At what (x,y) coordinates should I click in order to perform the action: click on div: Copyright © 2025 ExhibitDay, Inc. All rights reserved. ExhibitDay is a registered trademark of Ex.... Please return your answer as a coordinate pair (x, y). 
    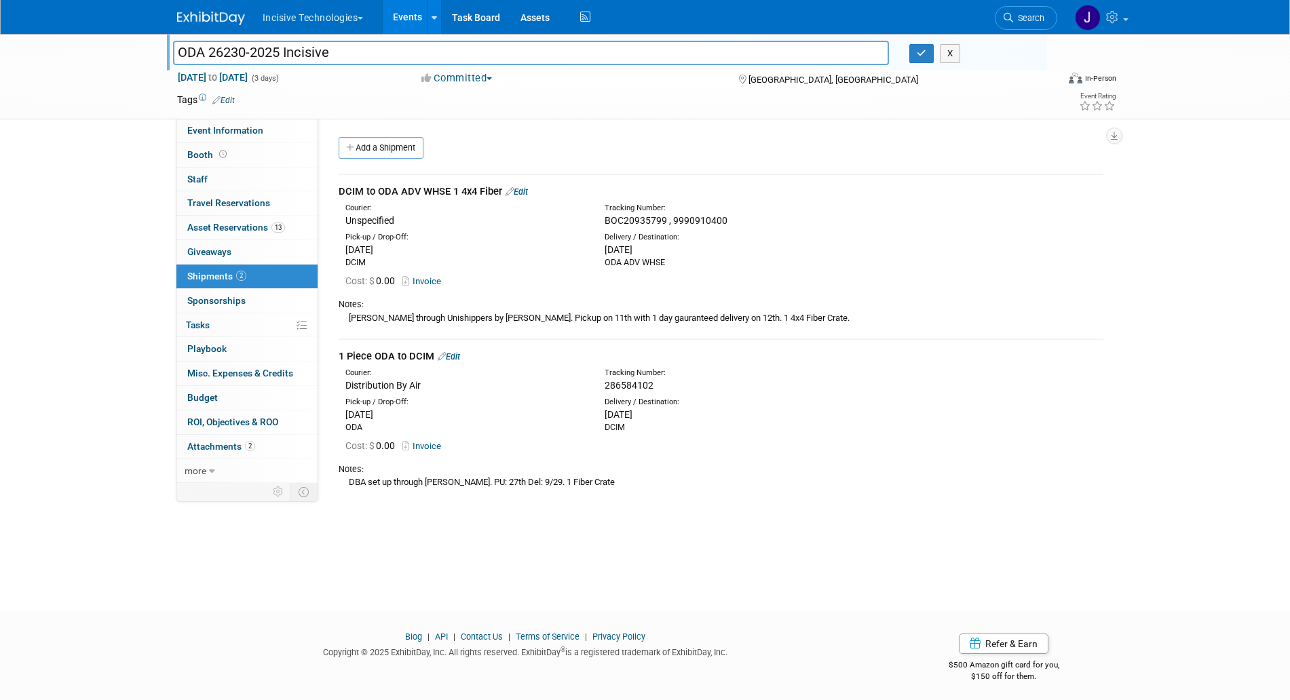
    Looking at the image, I should click on (526, 651).